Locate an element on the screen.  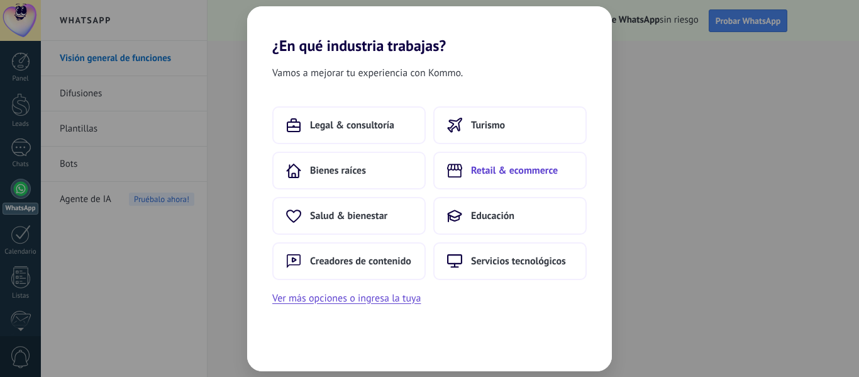
button: Educación is located at coordinates (510, 216).